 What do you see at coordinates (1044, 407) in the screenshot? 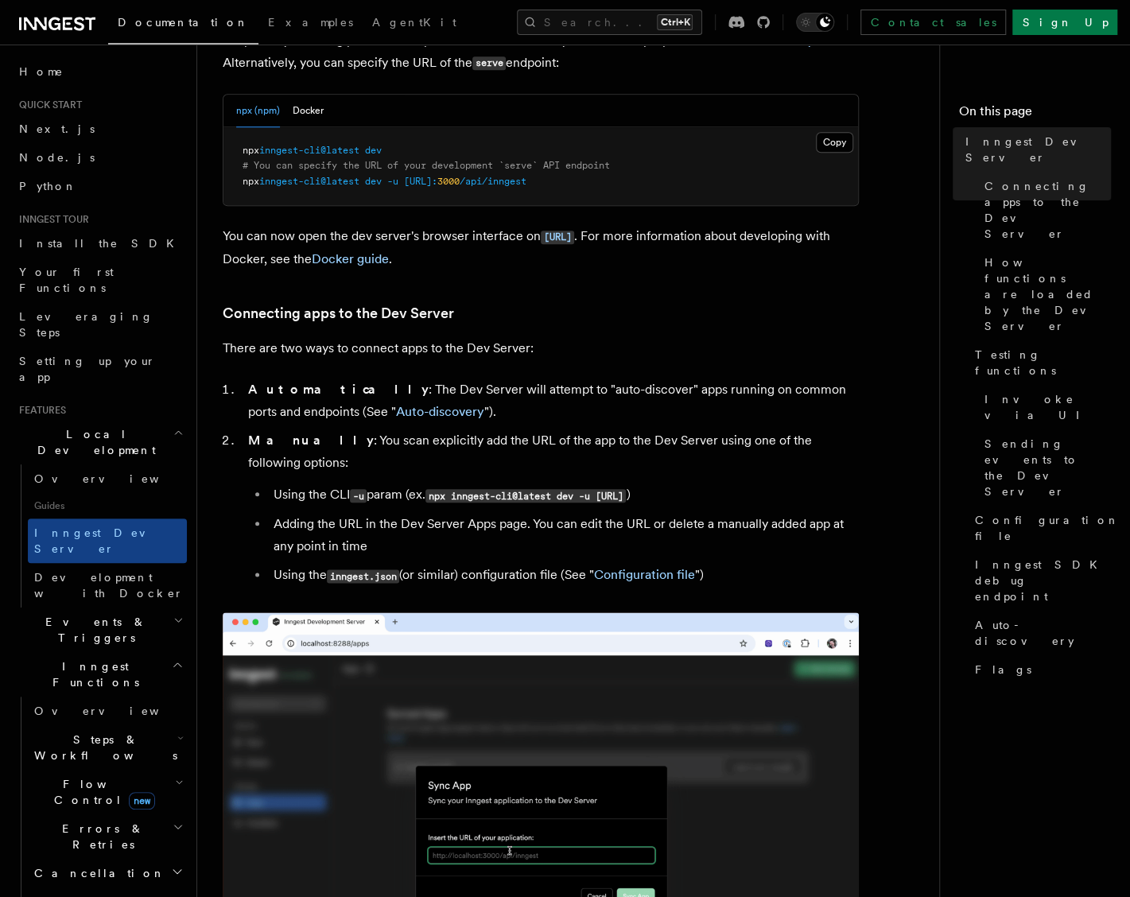
I see `a: Invoke via UI` at bounding box center [1044, 407].